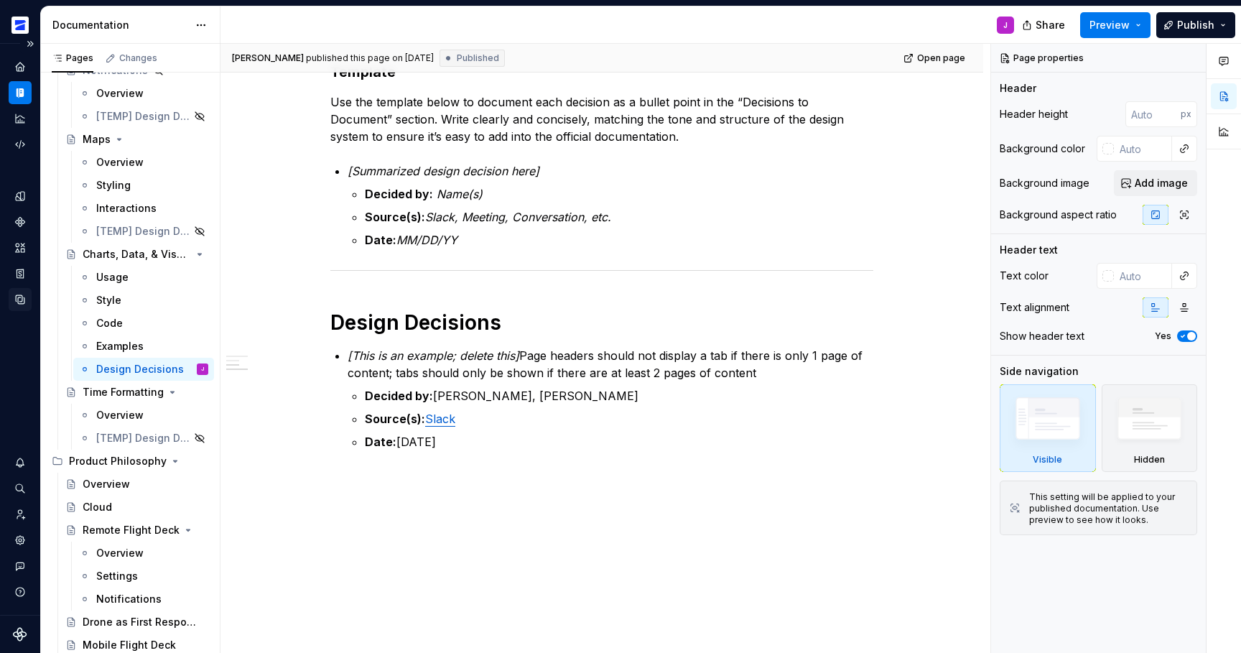  I want to click on button: Publish, so click(1195, 25).